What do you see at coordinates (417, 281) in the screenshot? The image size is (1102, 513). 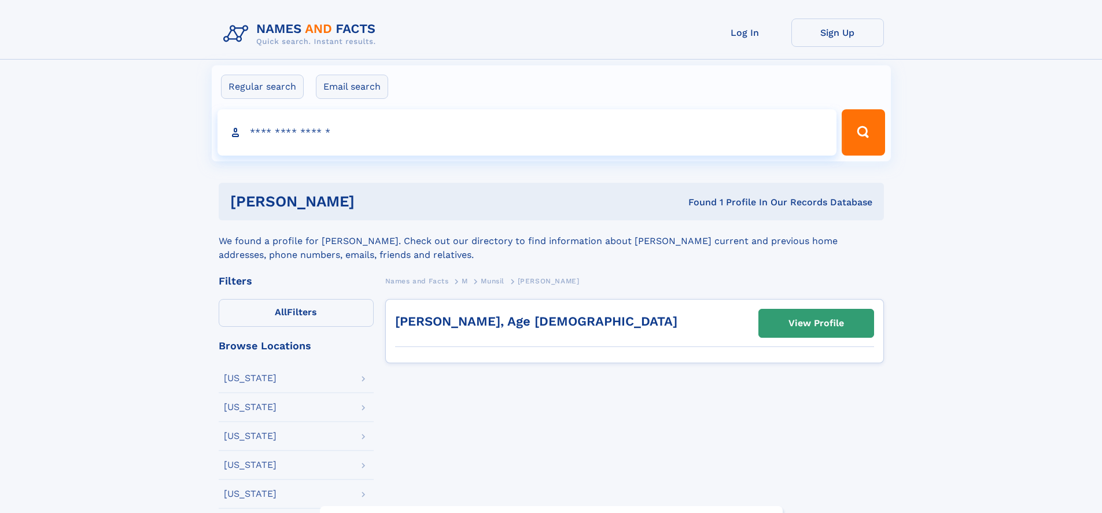 I see `a: Names and Facts` at bounding box center [417, 281].